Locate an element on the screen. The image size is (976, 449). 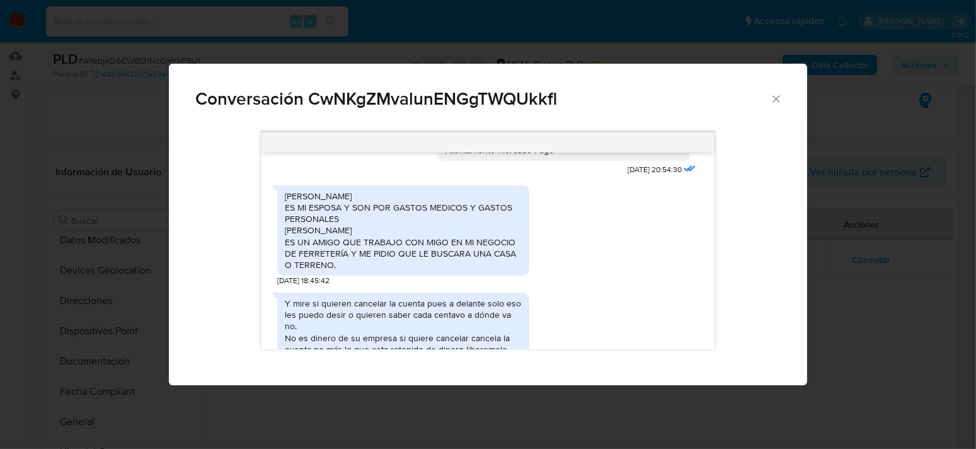
button: Cerrar is located at coordinates (776, 98).